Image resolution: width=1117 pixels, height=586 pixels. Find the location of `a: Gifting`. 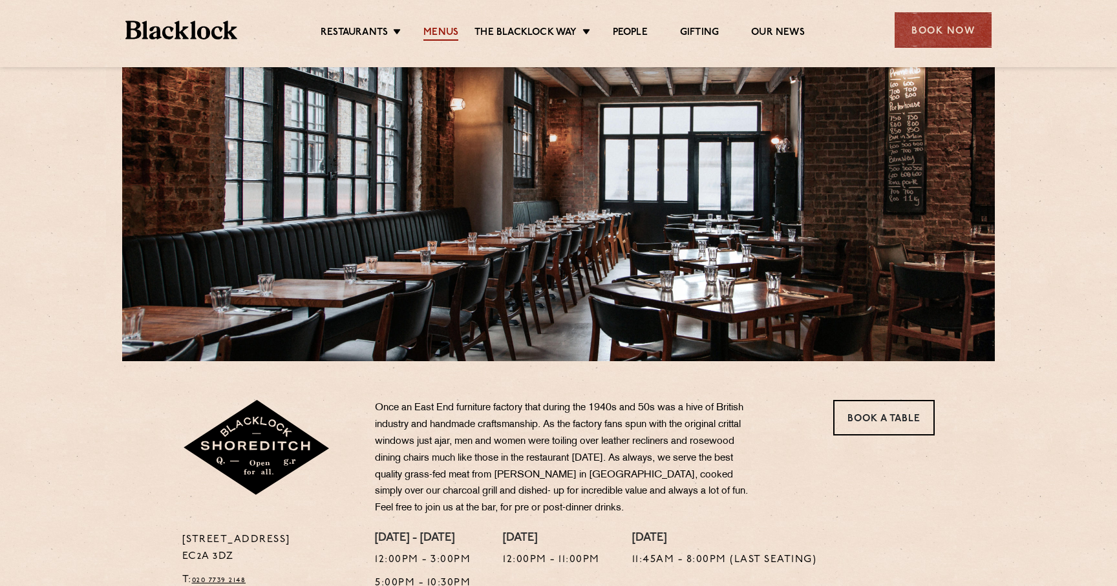

a: Gifting is located at coordinates (699, 34).